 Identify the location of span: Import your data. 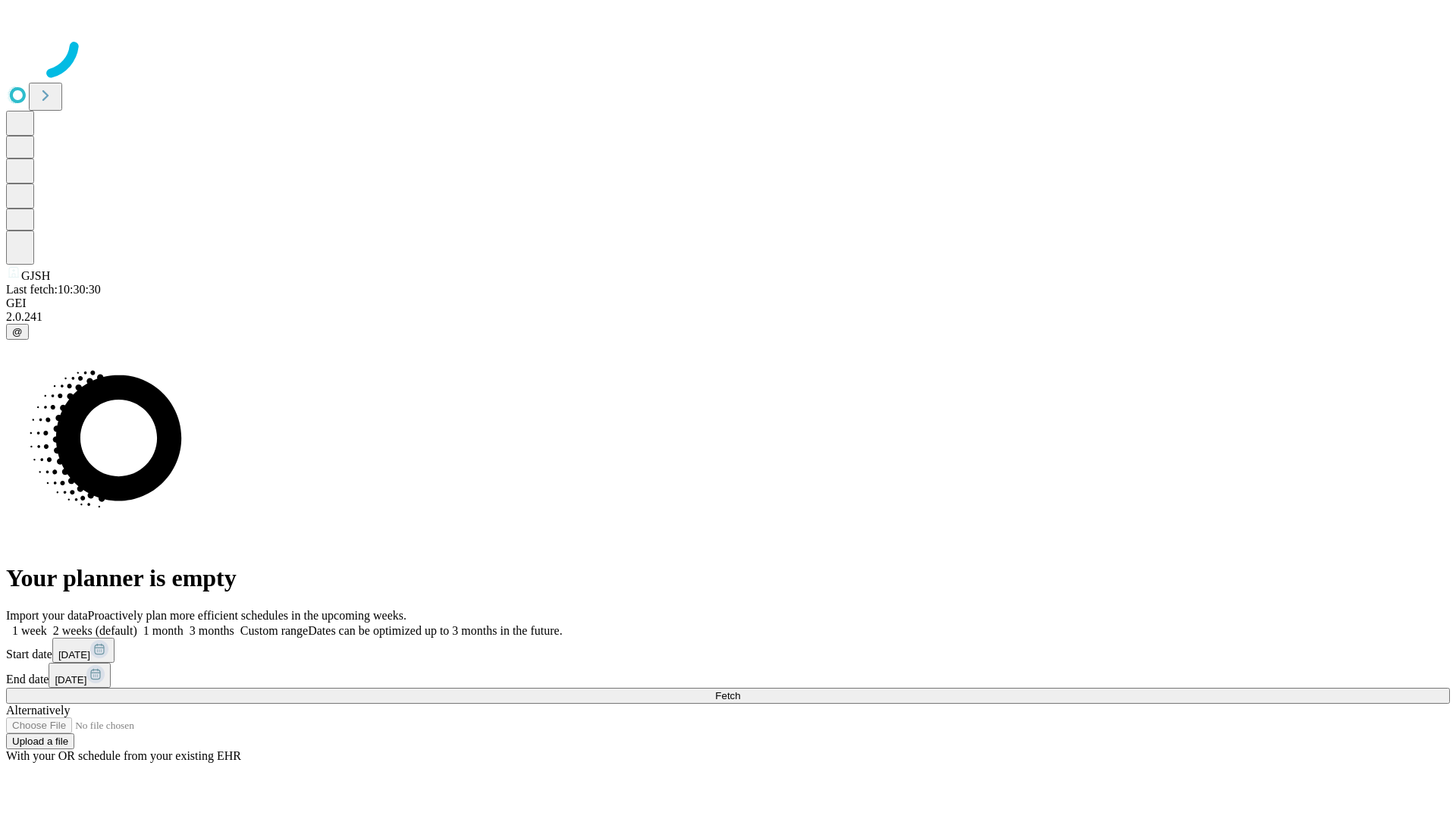
(47, 615).